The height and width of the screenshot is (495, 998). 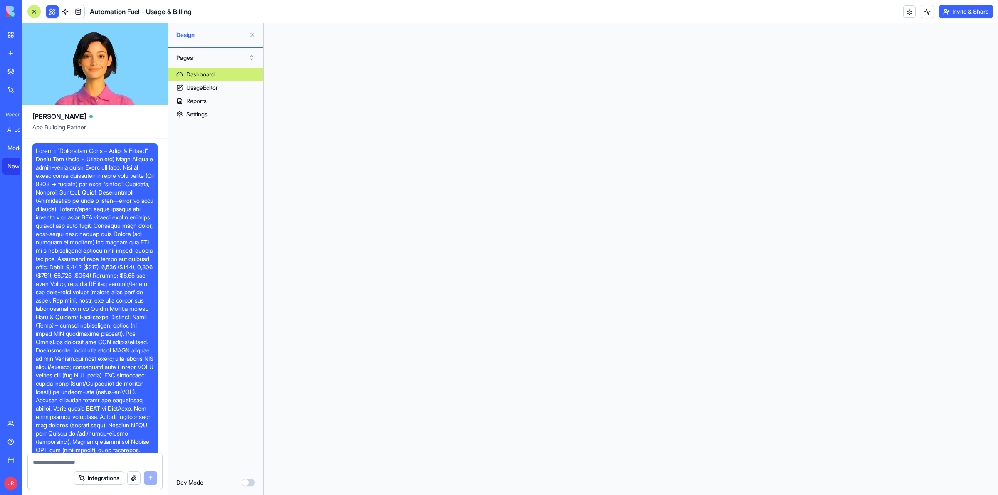 I want to click on a: Settings, so click(x=215, y=114).